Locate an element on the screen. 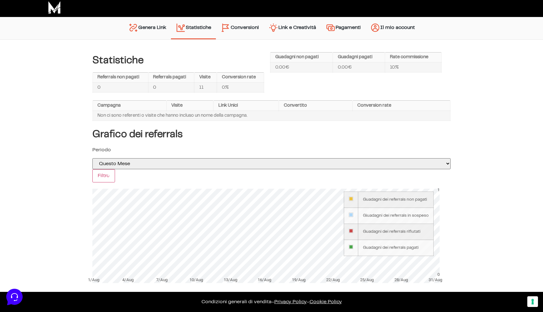 Image resolution: width=543 pixels, height=312 pixels. th: Guadagni pagati is located at coordinates (359, 58).